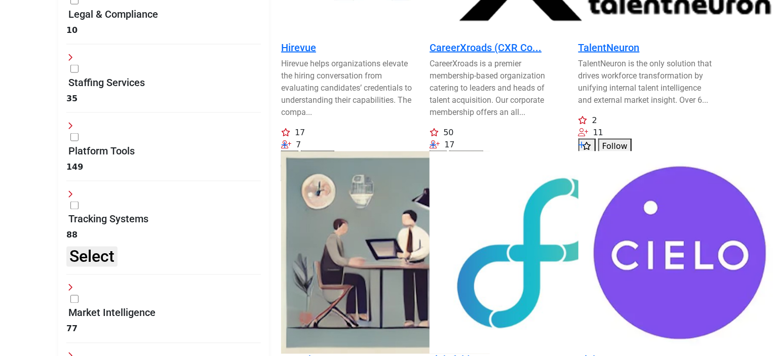  I want to click on b: 10, so click(72, 30).